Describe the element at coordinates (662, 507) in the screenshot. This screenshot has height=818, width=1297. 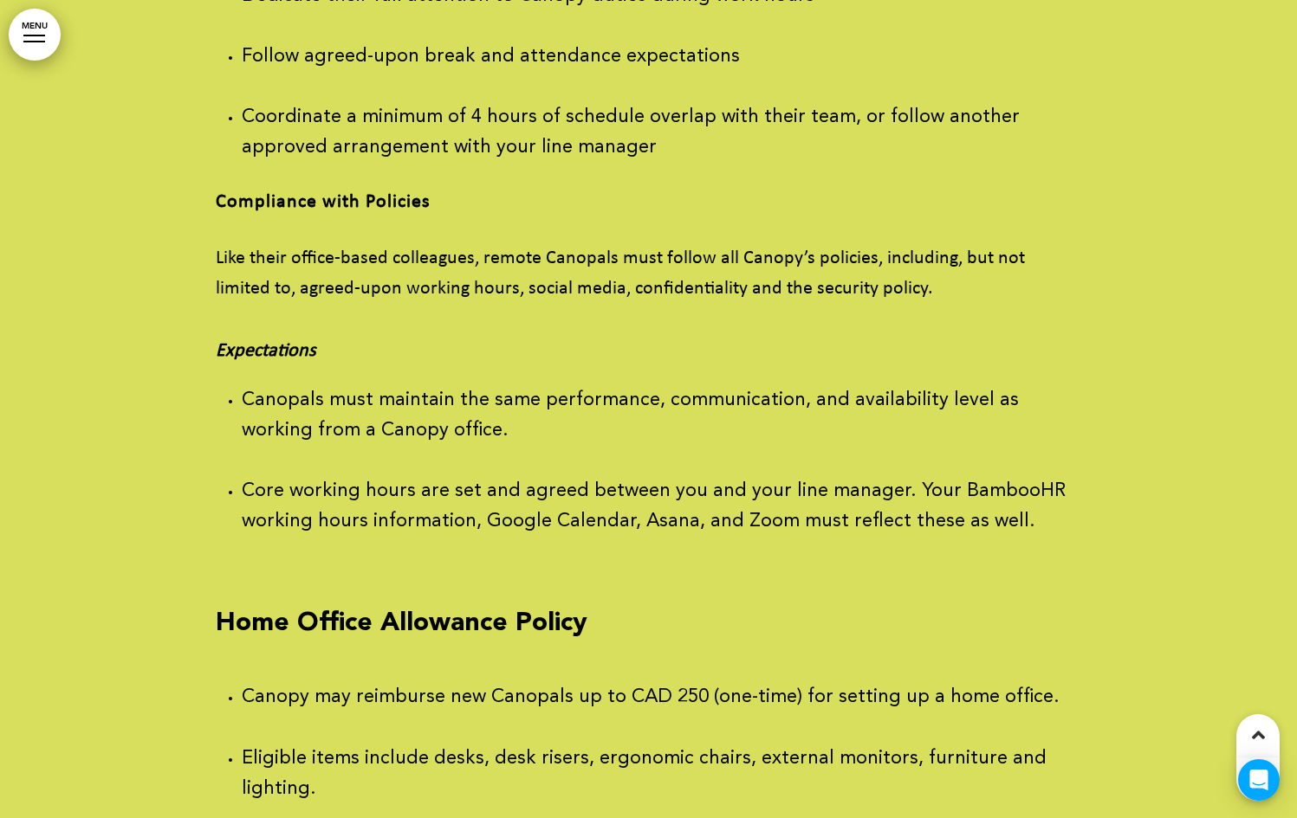
I see `p: Core working hours are set and agreed between you and your line manager. Your BambooHR working ho...` at that location.